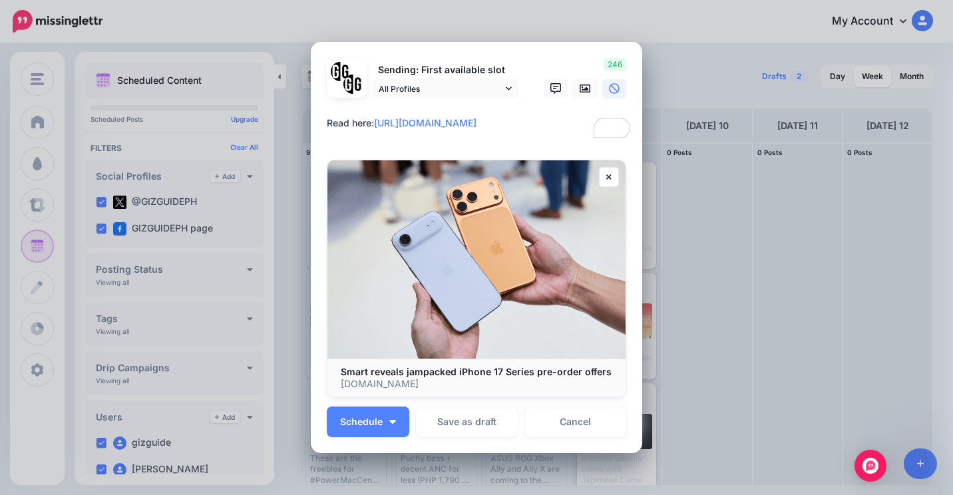  I want to click on img: 353459792_649996473822713_4483302954317148903_n-bsa138318.png, so click(340, 71).